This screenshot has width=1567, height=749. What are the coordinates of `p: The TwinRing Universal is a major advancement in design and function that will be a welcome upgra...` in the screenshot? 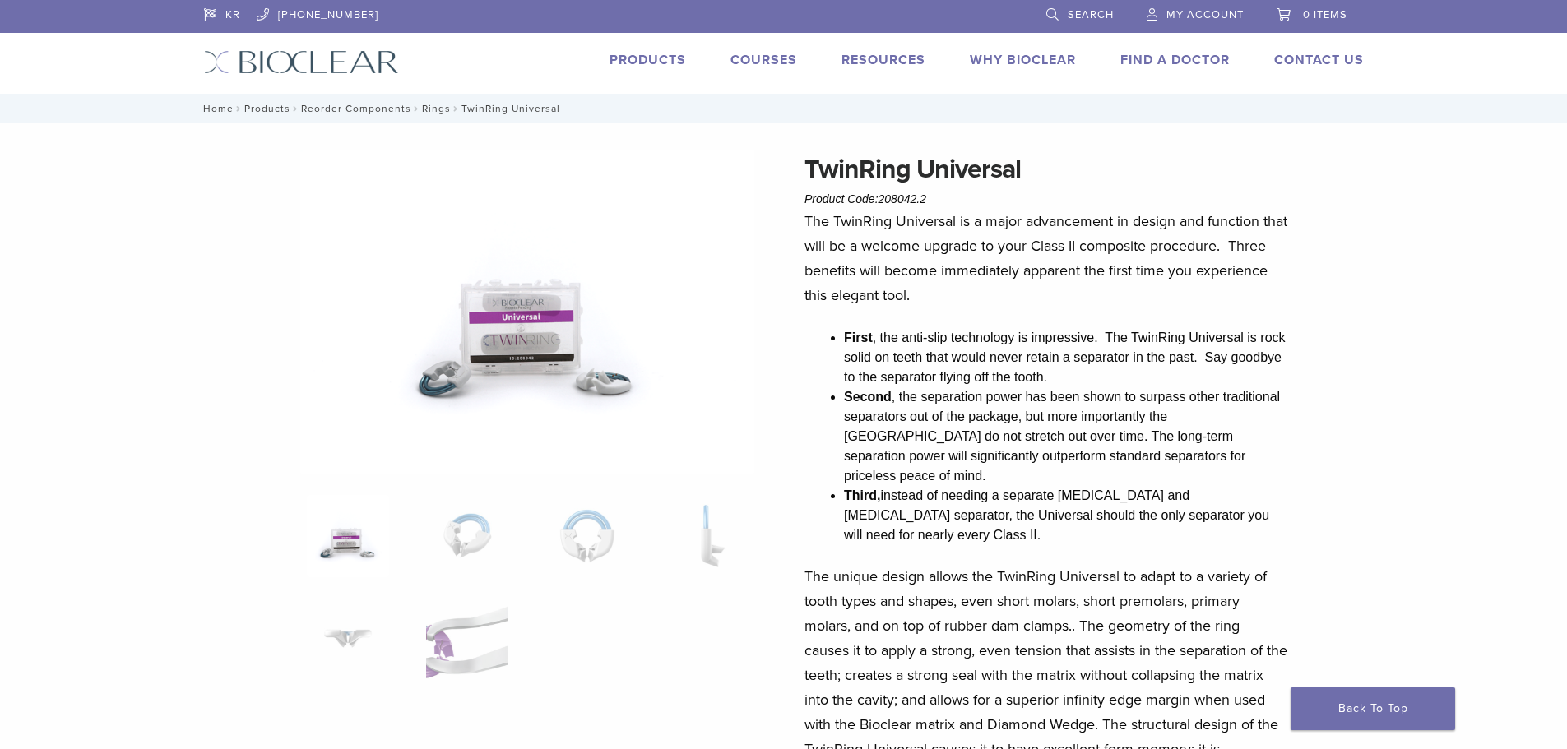 It's located at (1046, 258).